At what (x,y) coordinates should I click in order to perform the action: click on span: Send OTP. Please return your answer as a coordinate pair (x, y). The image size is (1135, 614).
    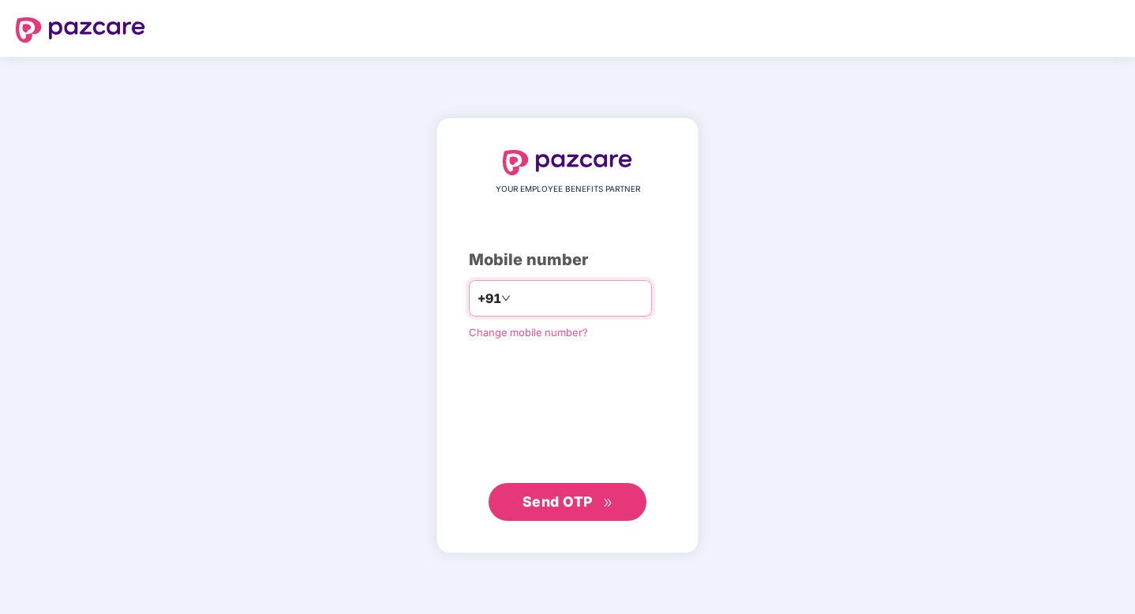
    Looking at the image, I should click on (557, 501).